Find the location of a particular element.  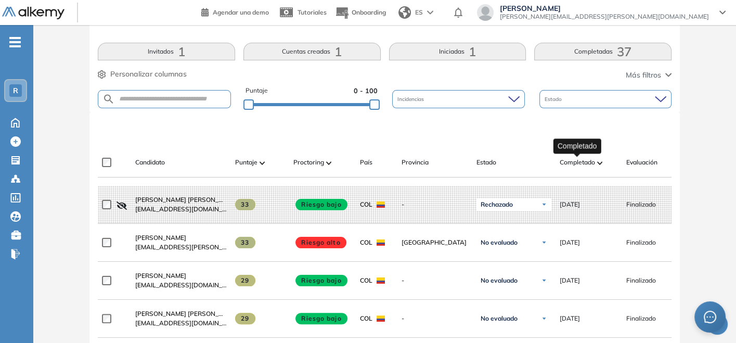

span: Candidato is located at coordinates (150, 162).